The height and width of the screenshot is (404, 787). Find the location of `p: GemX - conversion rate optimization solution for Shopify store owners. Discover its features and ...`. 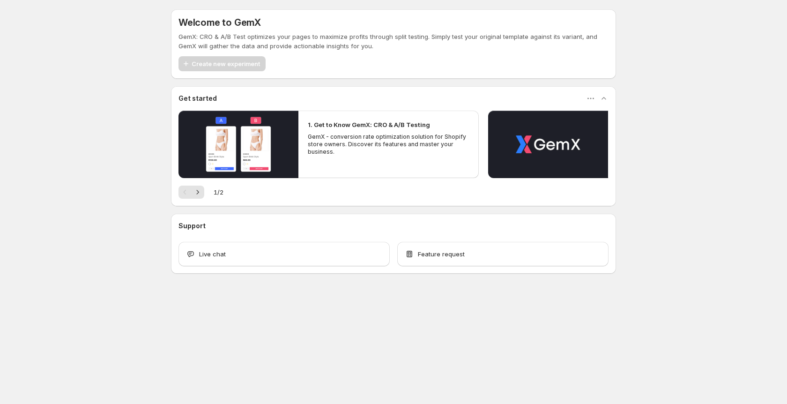

p: GemX - conversion rate optimization solution for Shopify store owners. Discover its features and ... is located at coordinates (388, 144).